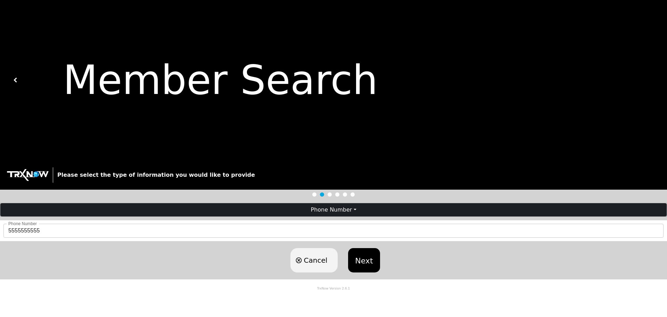  I want to click on strong: Please select the type of information you would like to provide, so click(156, 175).